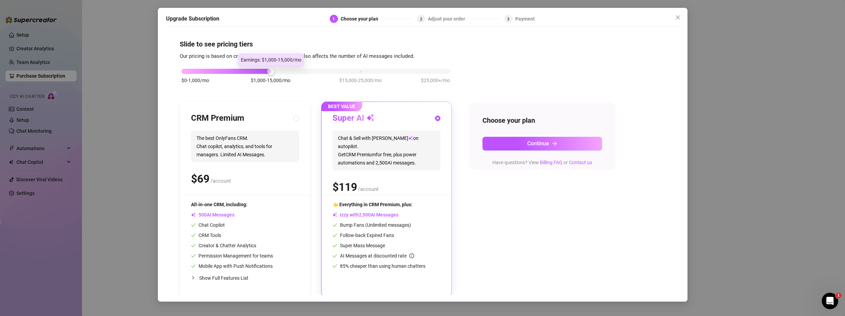  Describe the element at coordinates (678, 17) in the screenshot. I see `span: close` at that location.